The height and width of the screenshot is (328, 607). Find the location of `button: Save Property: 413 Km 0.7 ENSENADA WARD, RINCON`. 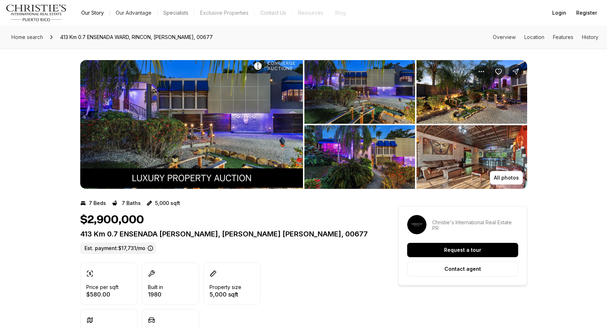

button: Save Property: 413 Km 0.7 ENSENADA WARD, RINCON is located at coordinates (498, 72).